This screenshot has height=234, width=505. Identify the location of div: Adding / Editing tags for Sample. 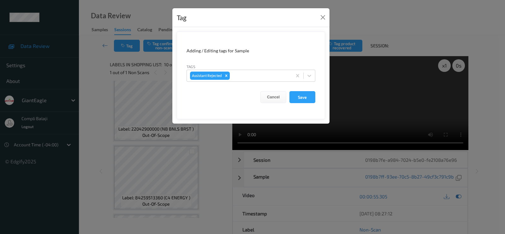
(251, 51).